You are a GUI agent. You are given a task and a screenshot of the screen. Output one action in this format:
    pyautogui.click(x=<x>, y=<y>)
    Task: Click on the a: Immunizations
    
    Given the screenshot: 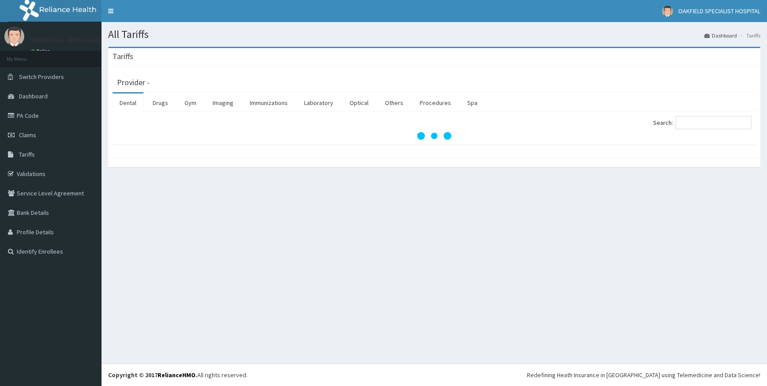 What is the action you would take?
    pyautogui.click(x=269, y=103)
    